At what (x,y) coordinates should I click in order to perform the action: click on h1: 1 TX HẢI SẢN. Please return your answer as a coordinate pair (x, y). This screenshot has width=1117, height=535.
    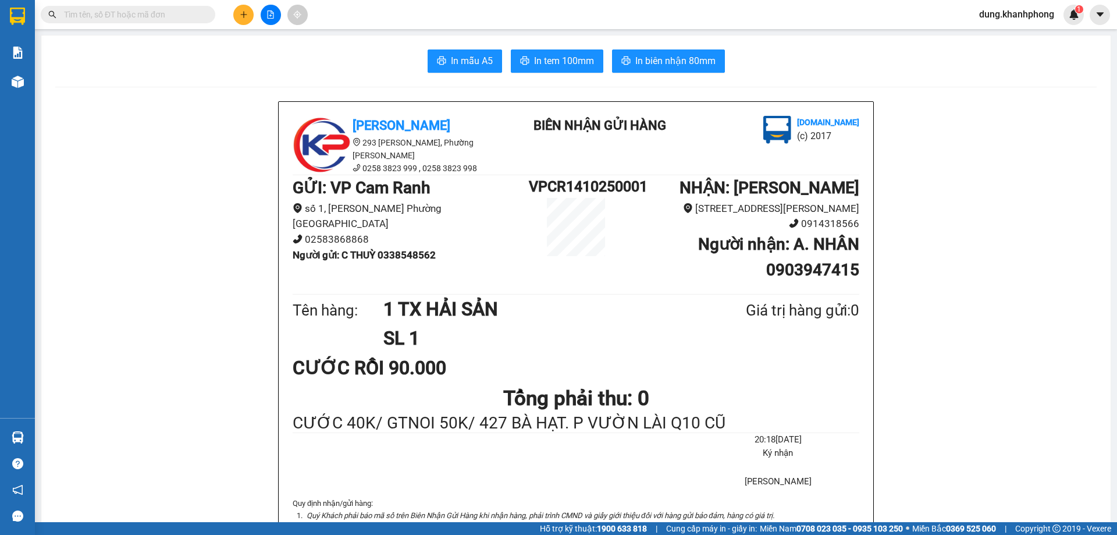
    Looking at the image, I should click on (537, 309).